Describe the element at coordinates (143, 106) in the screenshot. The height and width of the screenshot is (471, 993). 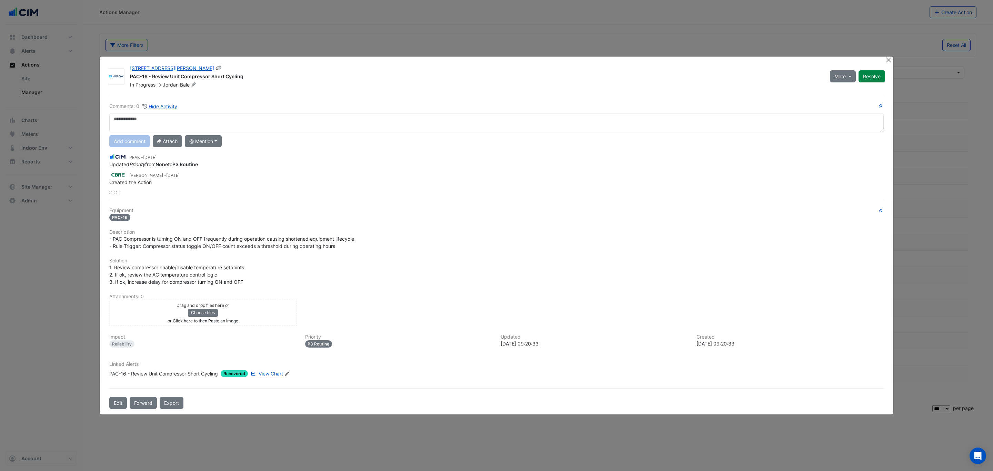
I see `div: Comments: 0` at that location.